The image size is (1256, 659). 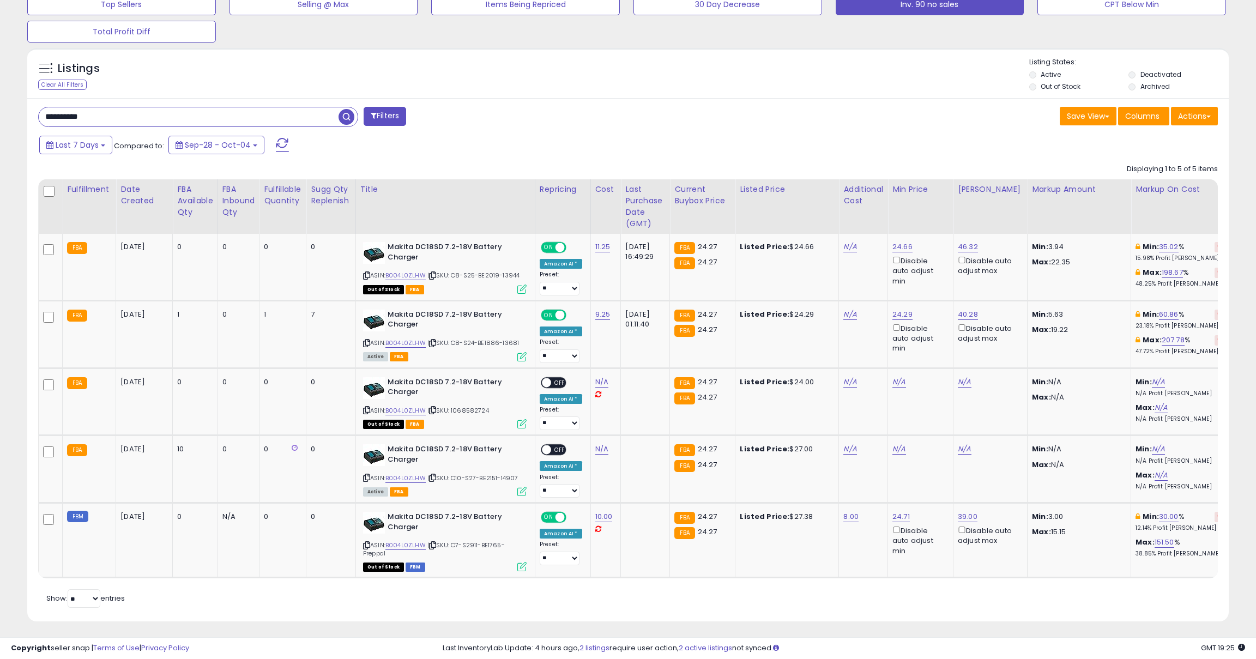 I want to click on div: 7, so click(x=329, y=314).